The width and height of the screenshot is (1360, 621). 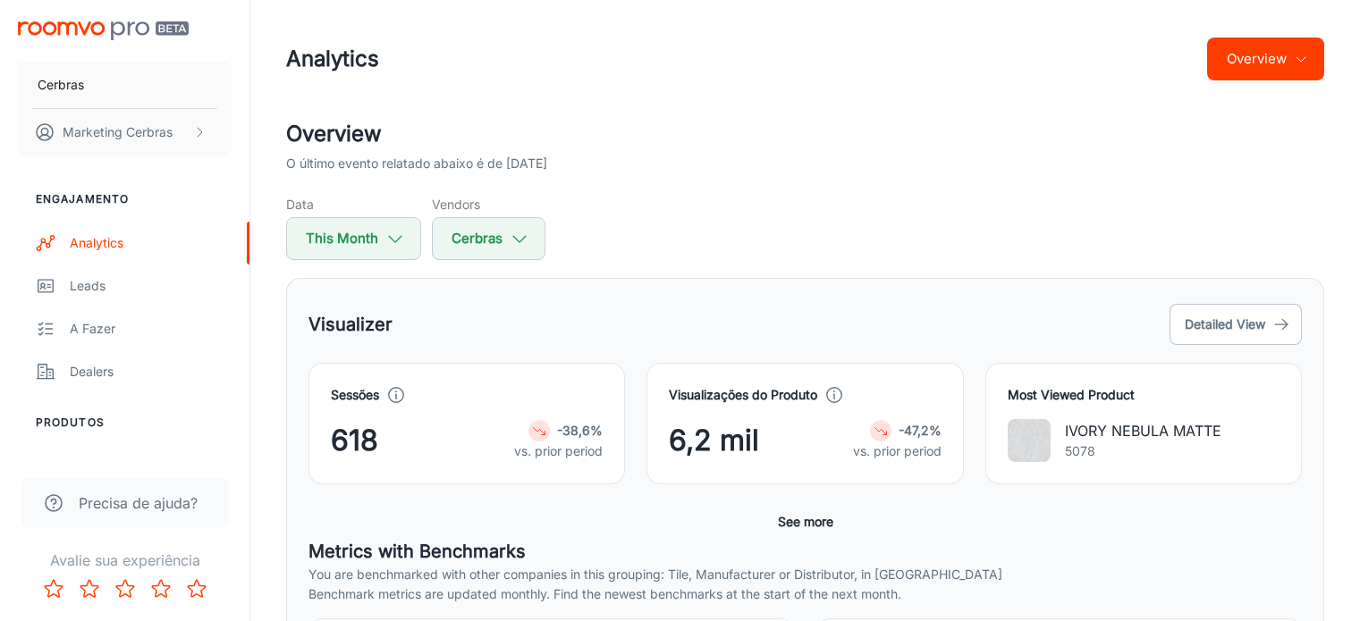 I want to click on button: Rate 3 star, so click(x=125, y=589).